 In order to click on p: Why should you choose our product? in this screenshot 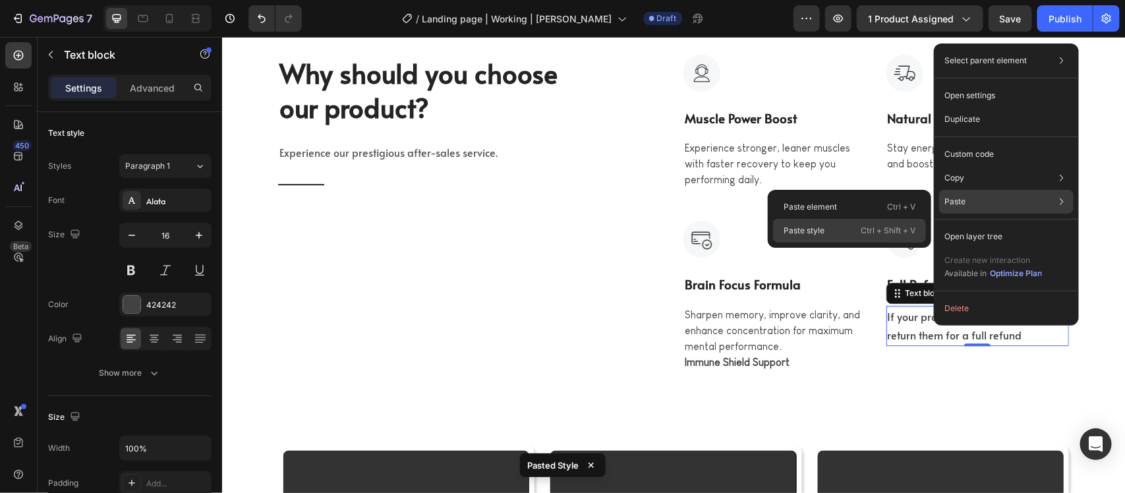, I will do `click(206, 53)`.